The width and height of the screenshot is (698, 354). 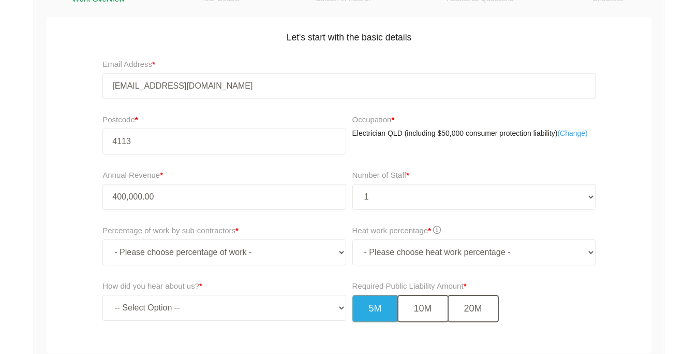 I want to click on label: Occupation, so click(x=374, y=120).